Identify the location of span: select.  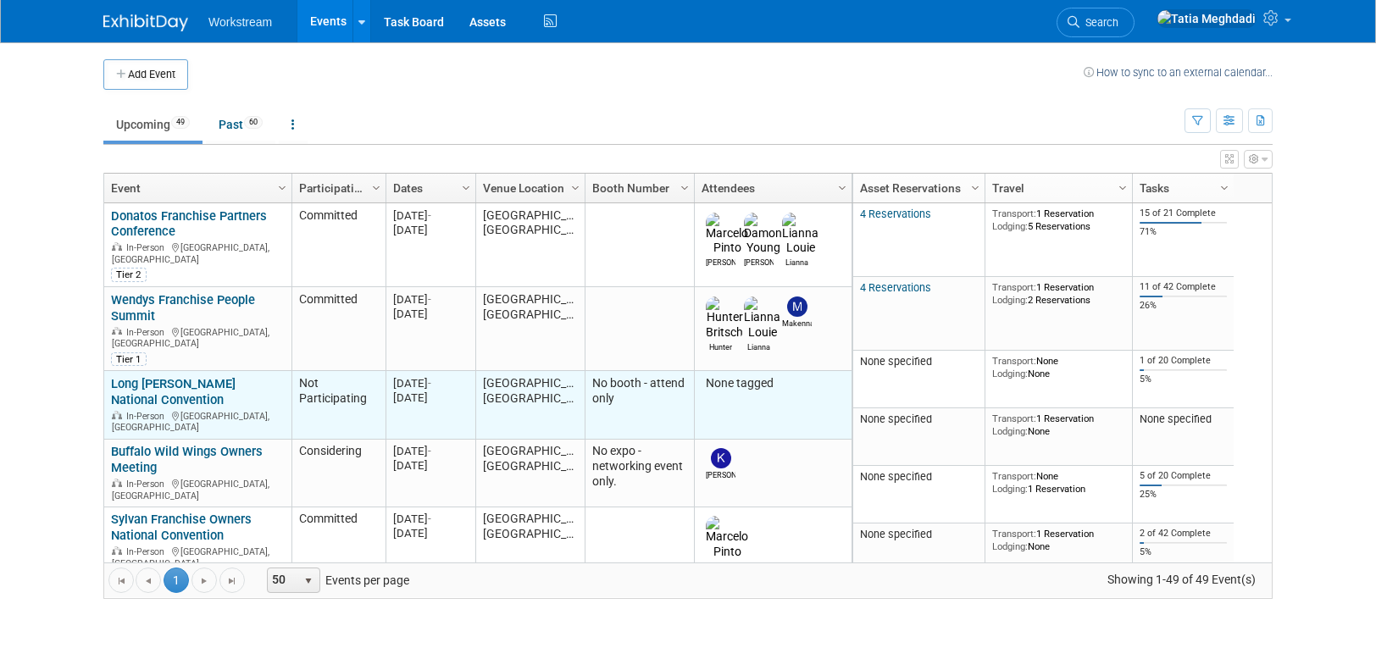
(308, 581).